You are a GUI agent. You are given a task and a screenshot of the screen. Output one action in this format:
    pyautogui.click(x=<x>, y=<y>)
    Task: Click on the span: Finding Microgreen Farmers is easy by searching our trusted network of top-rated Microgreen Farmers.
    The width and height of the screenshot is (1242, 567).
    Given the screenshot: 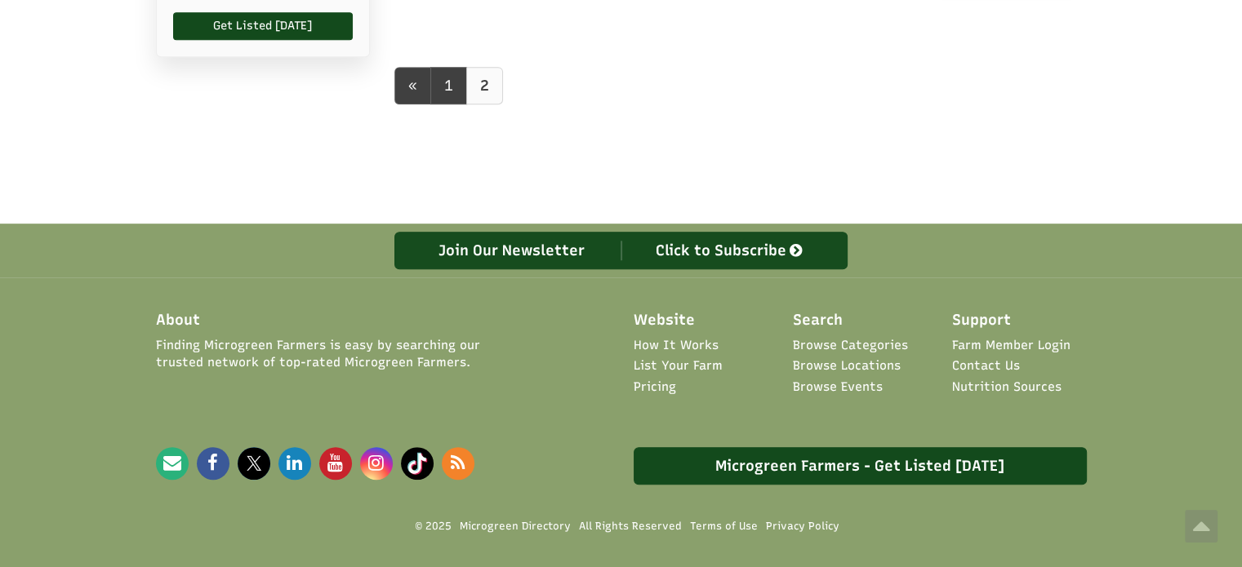 What is the action you would take?
    pyautogui.click(x=343, y=354)
    